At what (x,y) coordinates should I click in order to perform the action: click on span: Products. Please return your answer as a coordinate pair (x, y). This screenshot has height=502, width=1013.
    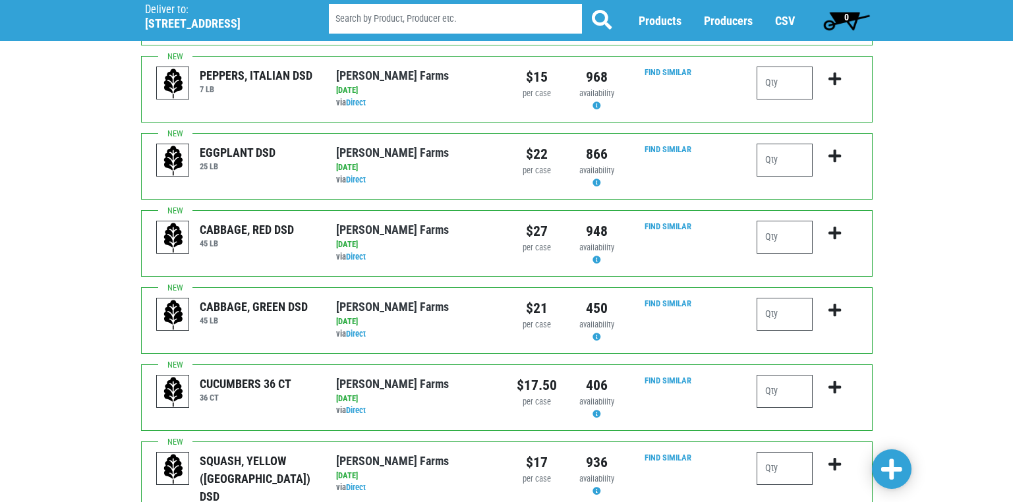
    Looking at the image, I should click on (659, 20).